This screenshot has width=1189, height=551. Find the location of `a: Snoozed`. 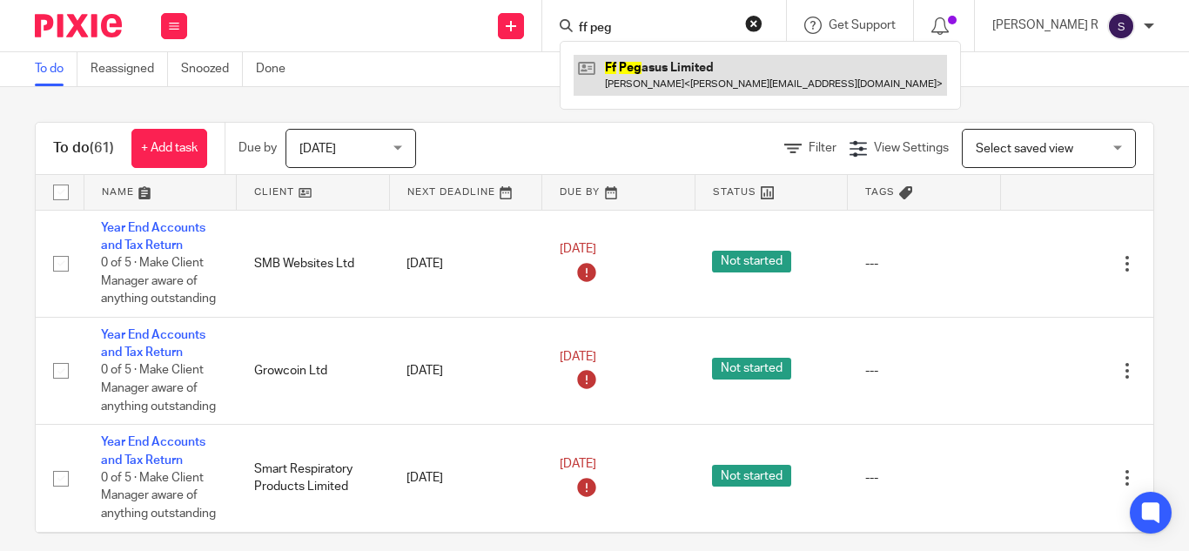

a: Snoozed is located at coordinates (212, 69).